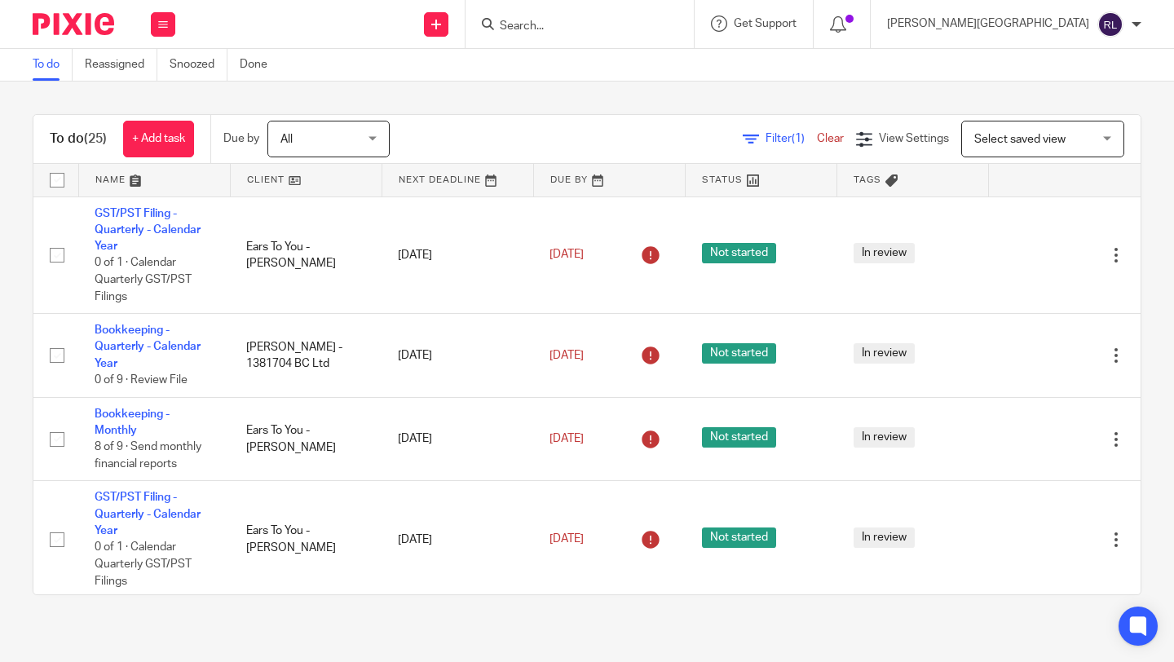  What do you see at coordinates (830, 139) in the screenshot?
I see `a: Clear` at bounding box center [830, 139].